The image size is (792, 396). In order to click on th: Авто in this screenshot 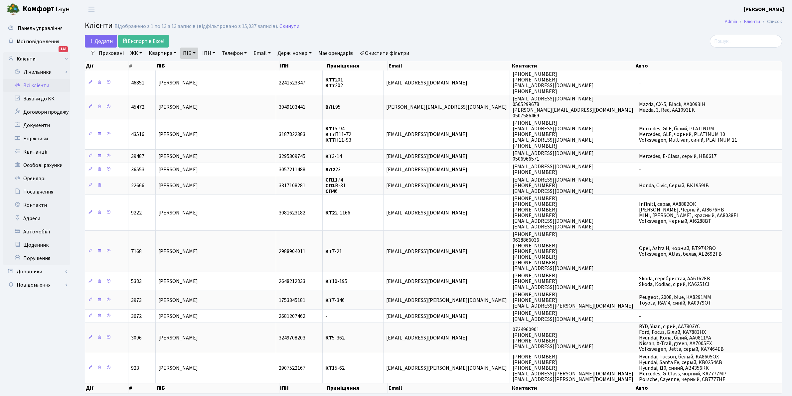, I will do `click(708, 66)`.